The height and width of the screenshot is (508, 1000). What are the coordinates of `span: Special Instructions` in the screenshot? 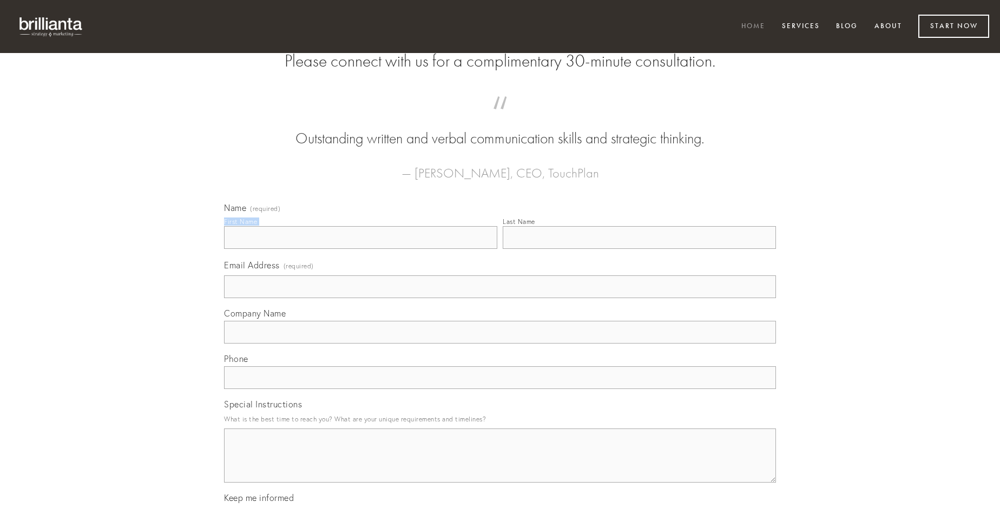 It's located at (263, 404).